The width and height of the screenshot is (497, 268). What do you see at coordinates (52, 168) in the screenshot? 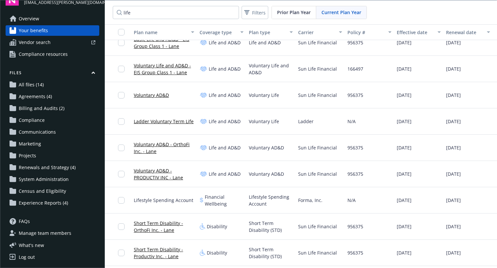
I see `a: Renewals and Strategy (4)` at bounding box center [52, 168].